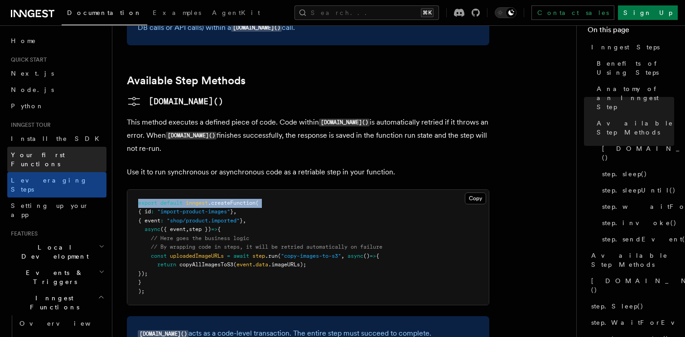  What do you see at coordinates (61, 323) in the screenshot?
I see `a: Overview` at bounding box center [61, 323].